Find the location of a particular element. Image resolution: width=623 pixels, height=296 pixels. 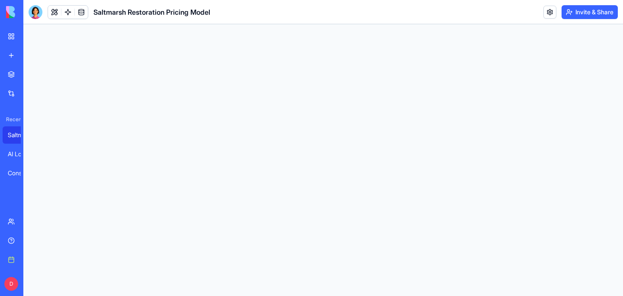

a: AI Logo Generator is located at coordinates (20, 154).